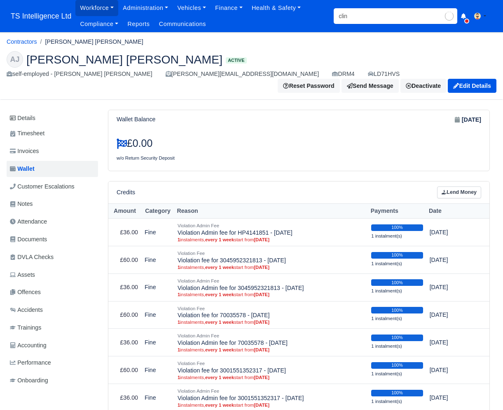  Describe the element at coordinates (396, 16) in the screenshot. I see `input: Search...` at that location.